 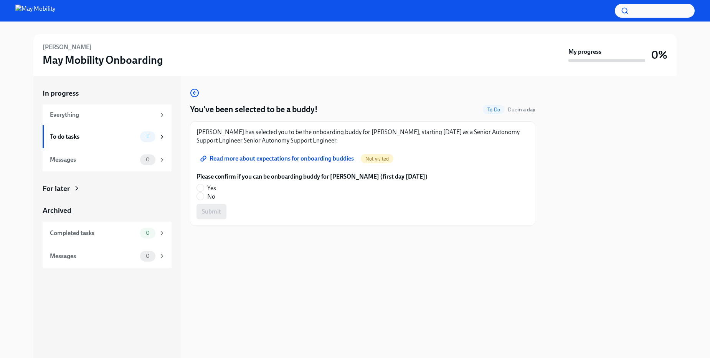 I want to click on img: May Mobility, so click(x=35, y=11).